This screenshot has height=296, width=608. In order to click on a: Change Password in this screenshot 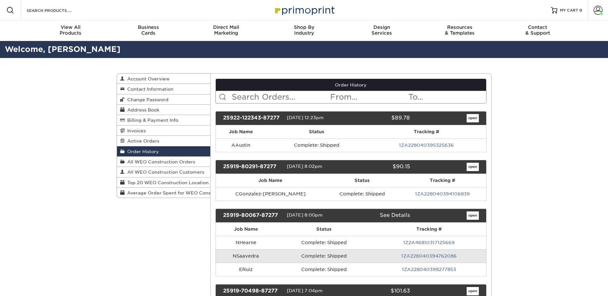, I will do `click(164, 100)`.